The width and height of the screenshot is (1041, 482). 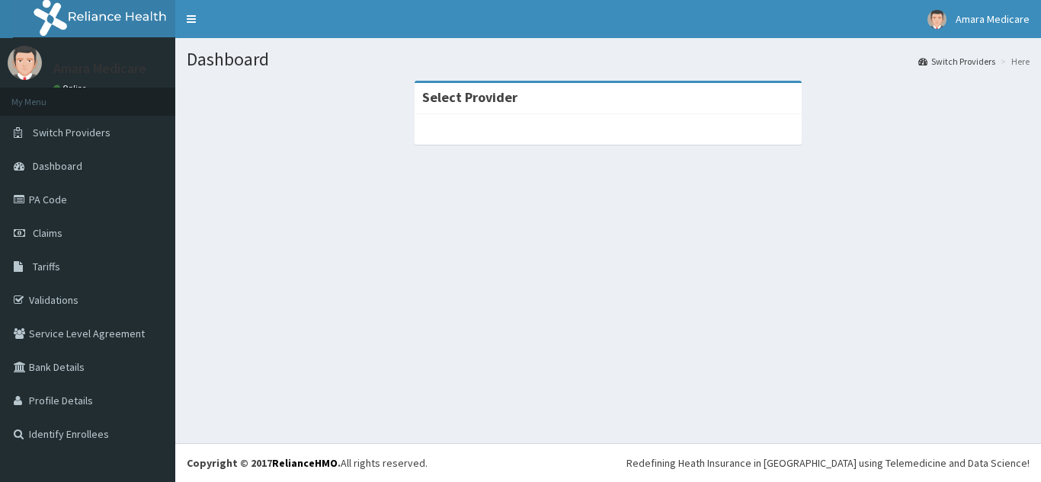 I want to click on strong: Copyright © 2017 ., so click(x=264, y=463).